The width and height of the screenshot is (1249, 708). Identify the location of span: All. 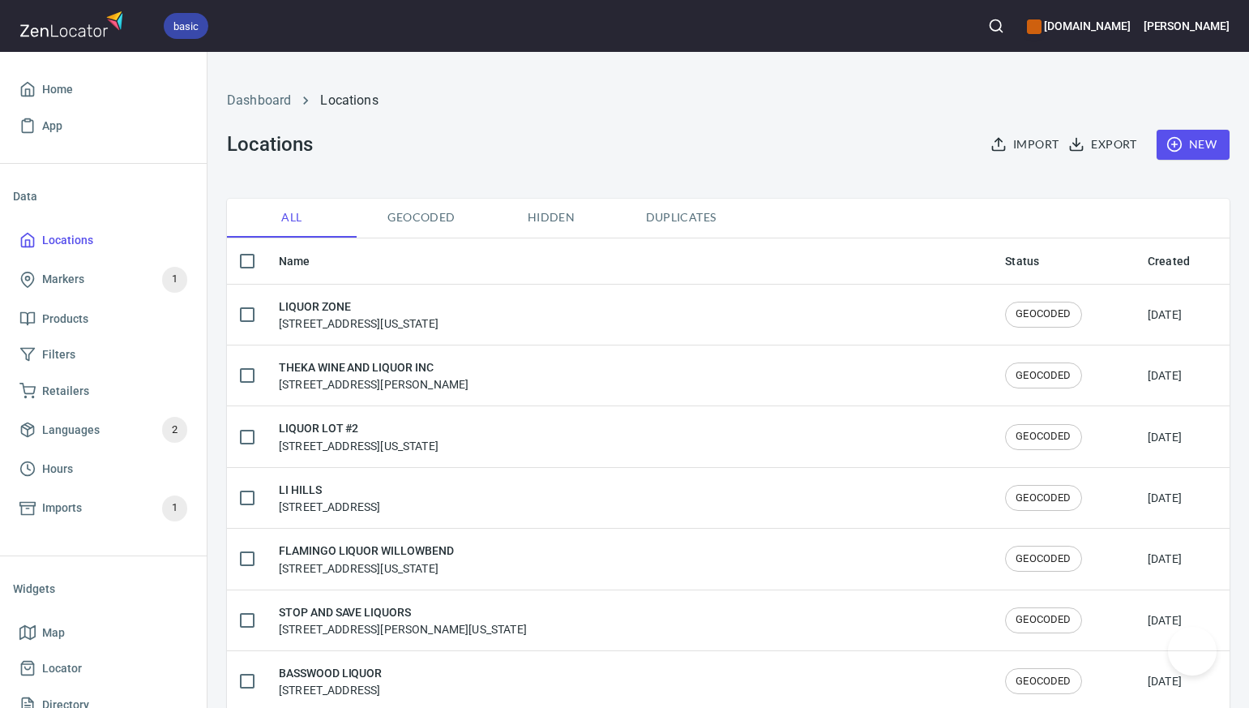
(292, 217).